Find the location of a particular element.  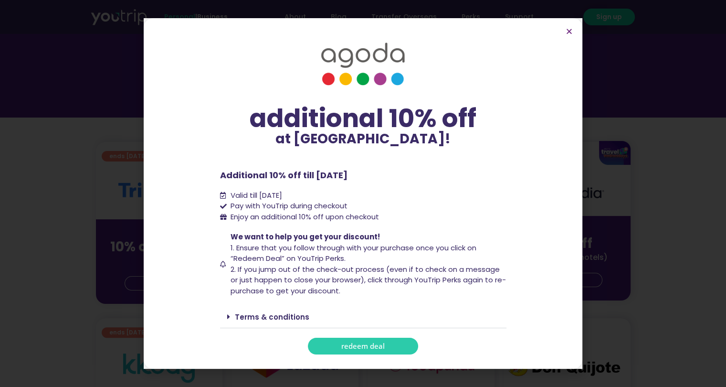

a: Terms & conditions is located at coordinates (272, 317).